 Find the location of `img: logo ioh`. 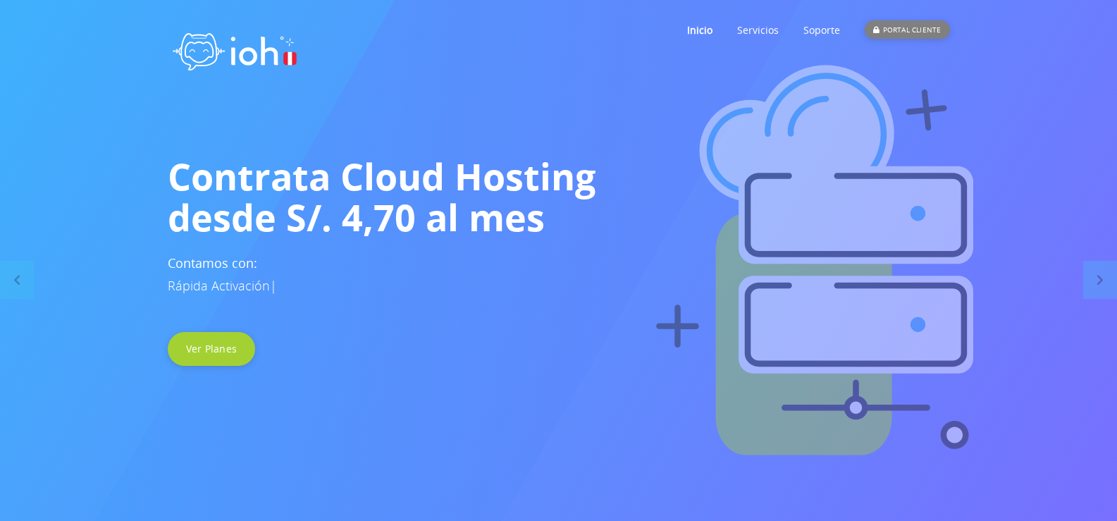

img: logo ioh is located at coordinates (235, 49).